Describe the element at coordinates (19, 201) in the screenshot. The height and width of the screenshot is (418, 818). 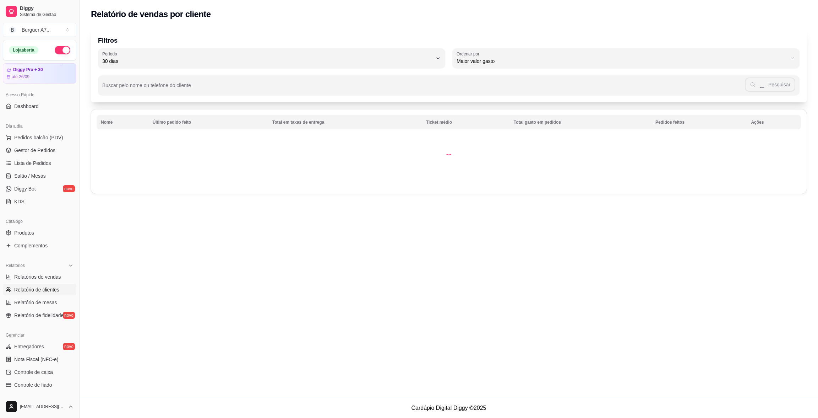
I see `span: KDS` at that location.